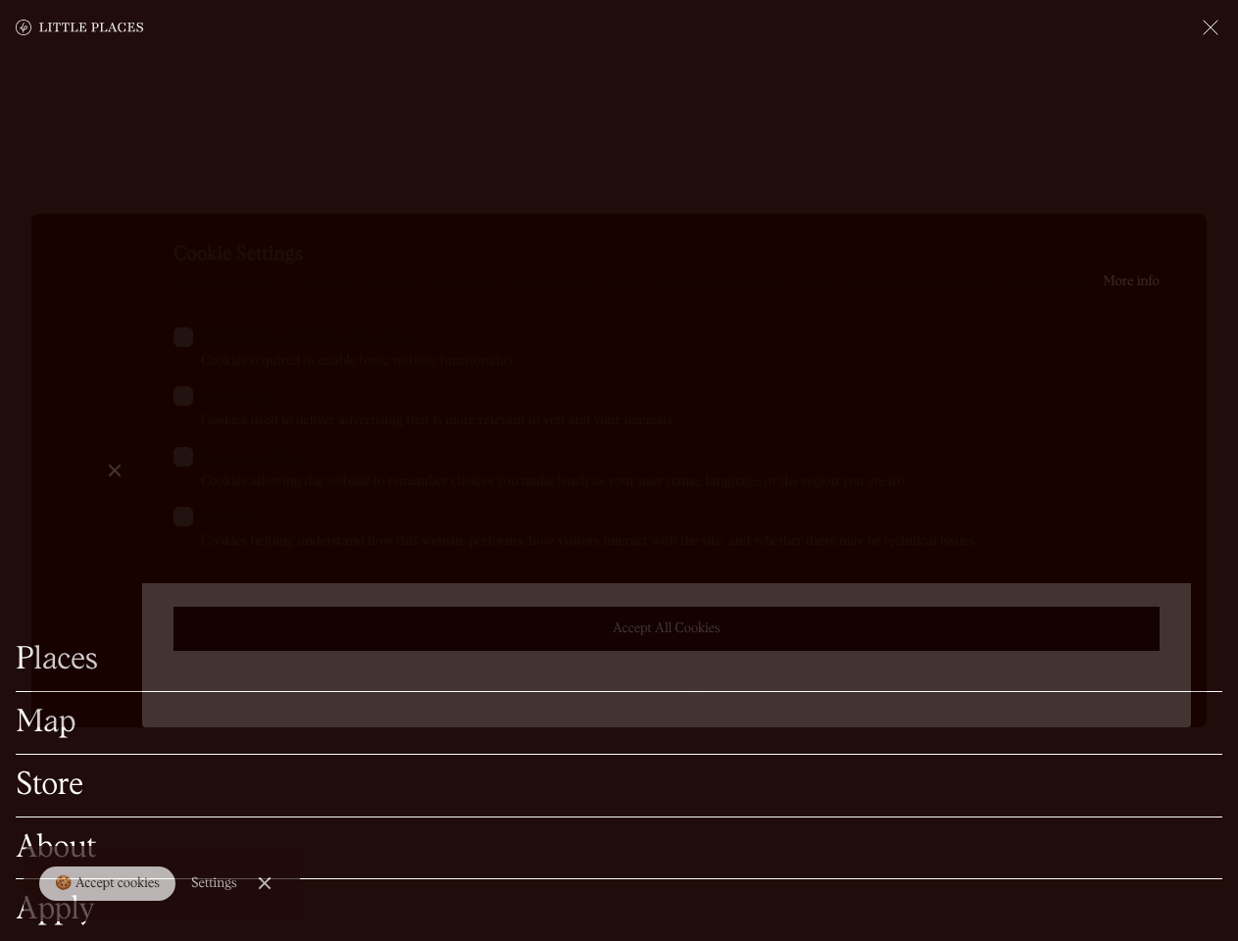 The image size is (1238, 941). Describe the element at coordinates (680, 542) in the screenshot. I see `div: Cookies helping understand how this website performs, how visitors interact with the site, and wh...` at that location.